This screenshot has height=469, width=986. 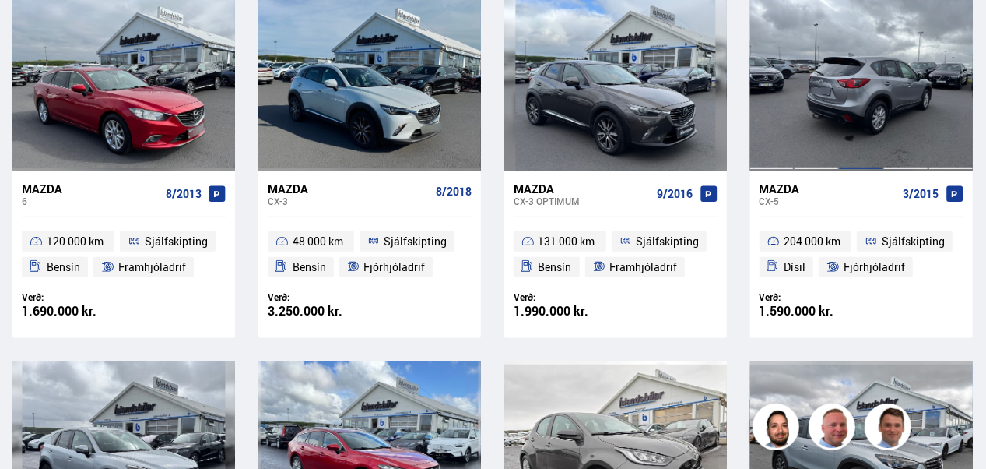 I want to click on a: Mazda CX-3 8/2018 48 000 km. Sjálfskipting Bensín Fjórhjóladrif Verð: 3.250.000 kr., so click(x=370, y=255).